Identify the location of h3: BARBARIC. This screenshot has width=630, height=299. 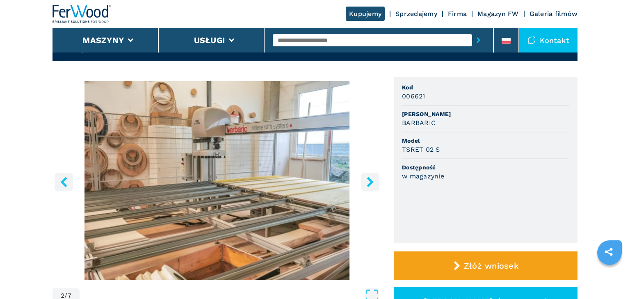
(419, 123).